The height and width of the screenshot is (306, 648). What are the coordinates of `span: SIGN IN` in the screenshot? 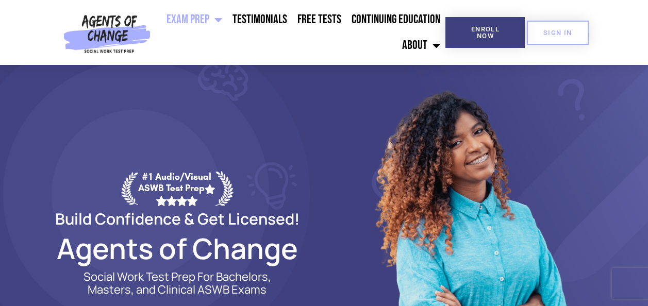 It's located at (558, 32).